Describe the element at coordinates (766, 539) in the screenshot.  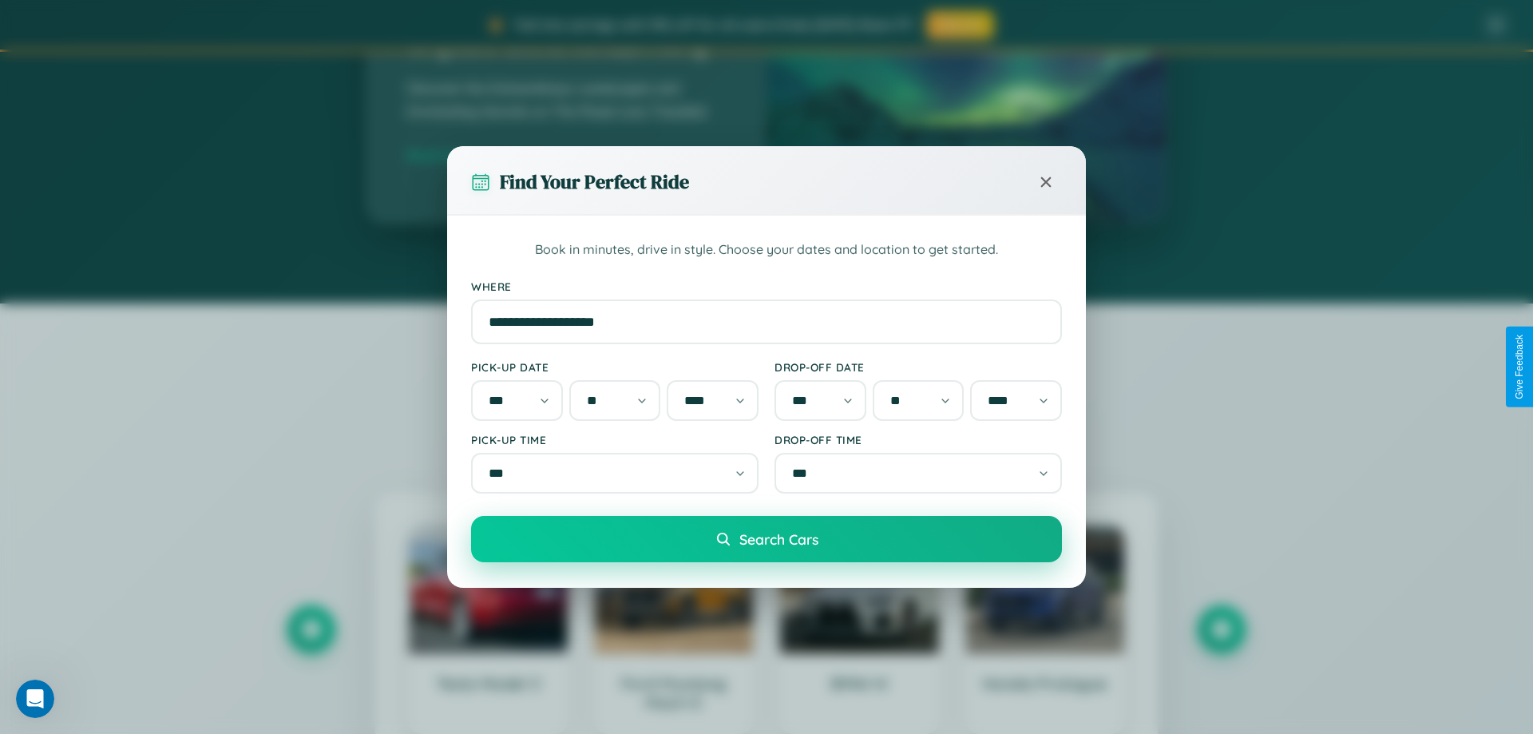
I see `button: Search Cars` at that location.